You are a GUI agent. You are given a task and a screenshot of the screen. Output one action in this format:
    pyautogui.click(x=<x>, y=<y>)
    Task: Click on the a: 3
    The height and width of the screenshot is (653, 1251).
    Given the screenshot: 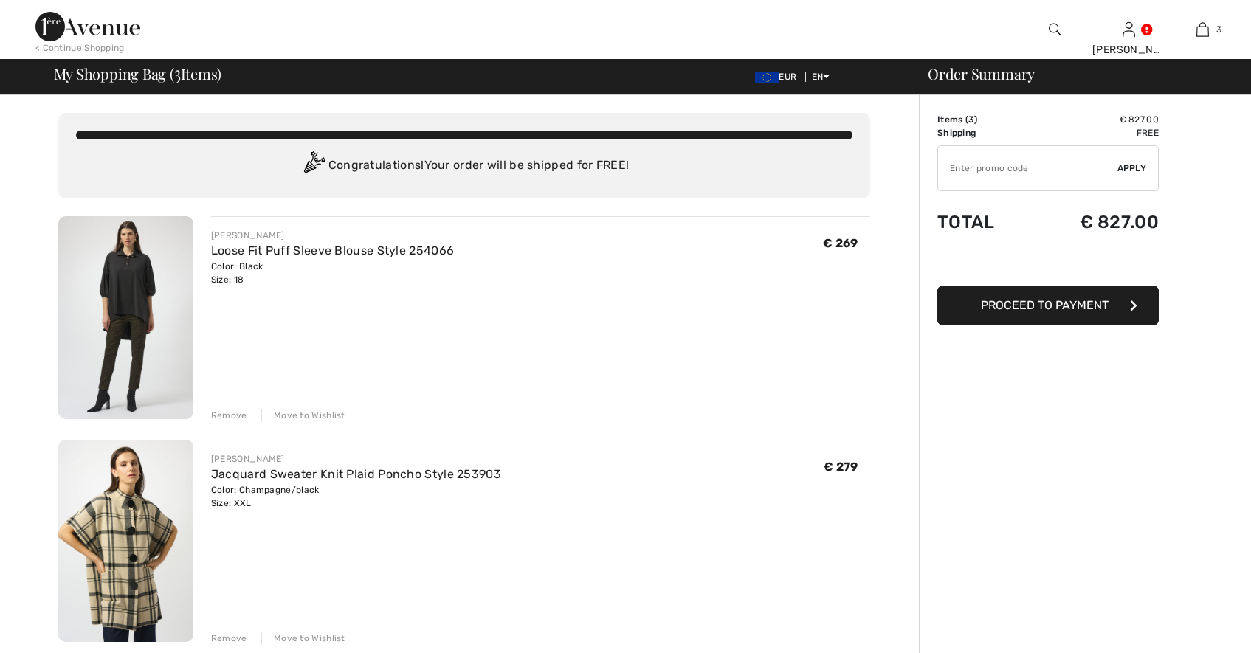 What is the action you would take?
    pyautogui.click(x=1202, y=30)
    